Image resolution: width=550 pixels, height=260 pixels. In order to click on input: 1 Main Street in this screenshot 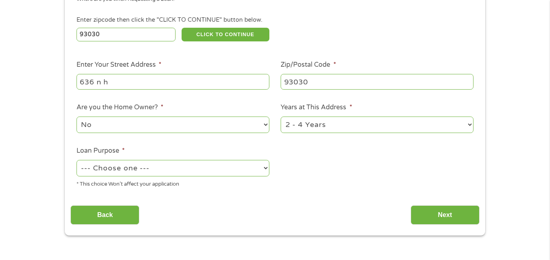, I will do `click(173, 82)`.